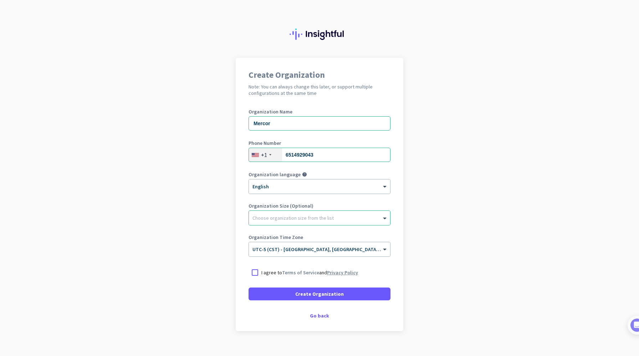  I want to click on button: Create Organization, so click(320, 294).